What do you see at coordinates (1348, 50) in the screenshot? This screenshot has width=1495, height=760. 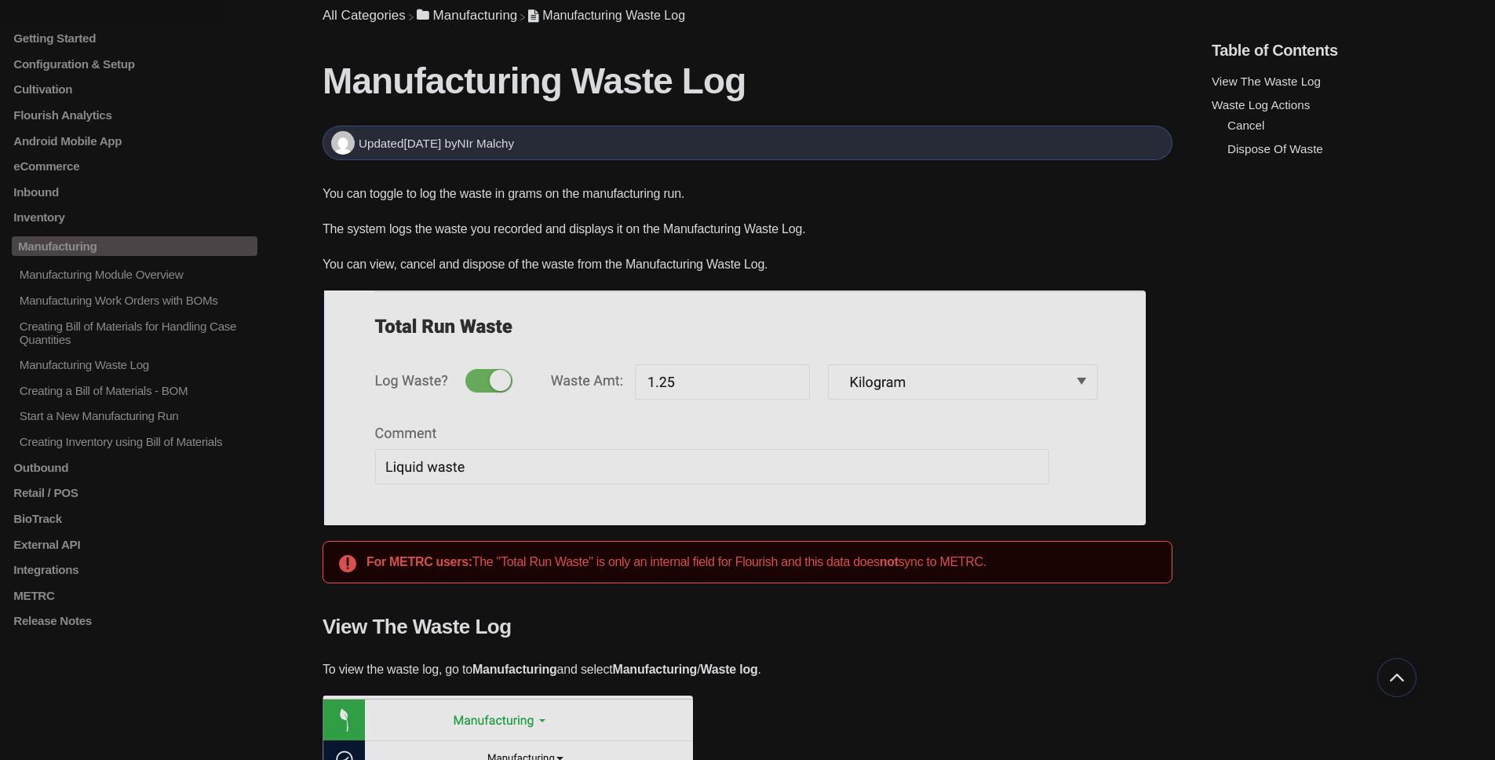 I see `h5: Table of Contents` at bounding box center [1348, 50].